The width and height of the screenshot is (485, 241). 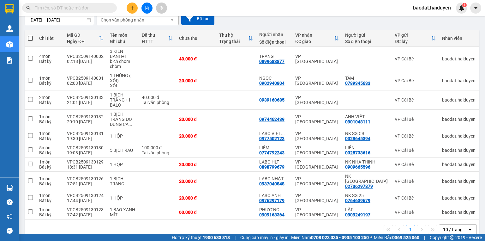 What do you see at coordinates (330, 237) in the screenshot?
I see `span: Miền Nam` at bounding box center [330, 237].